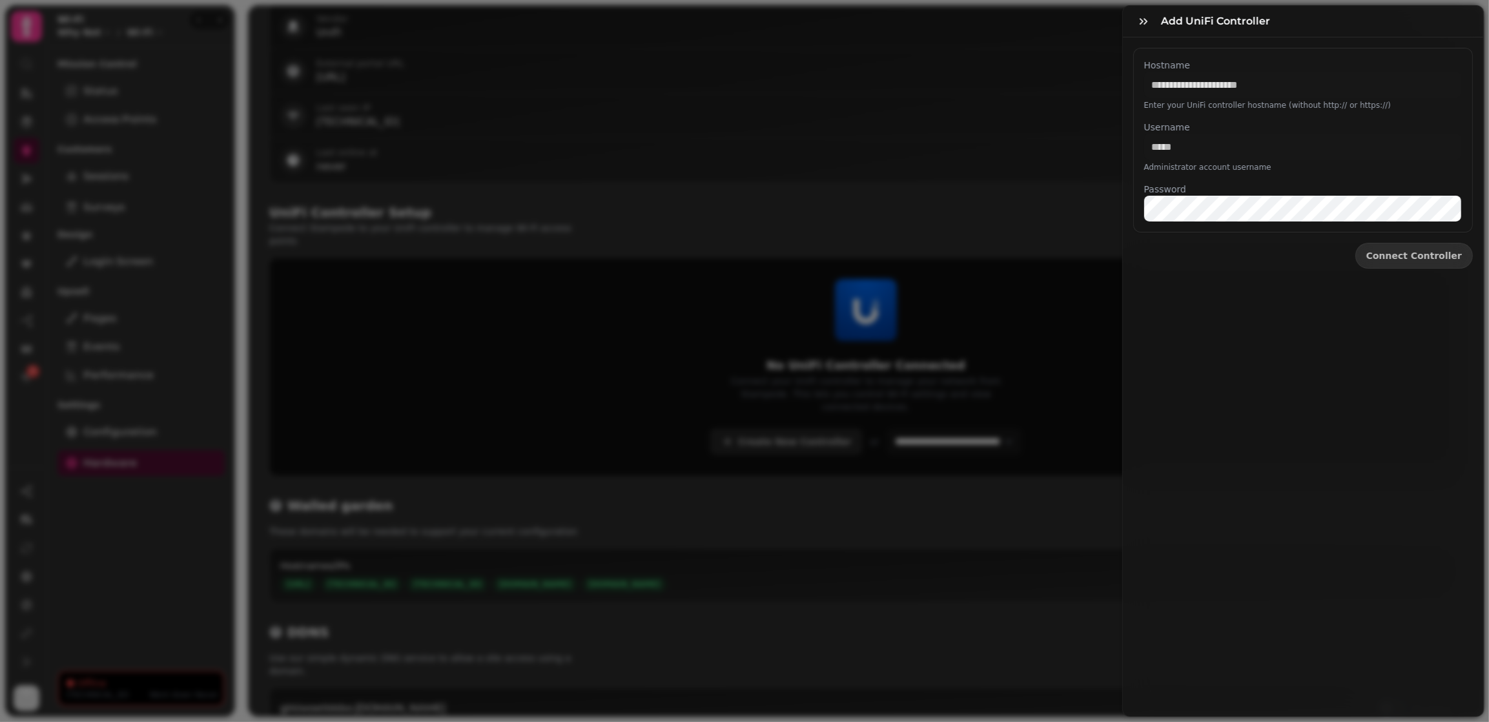 The width and height of the screenshot is (1489, 722). What do you see at coordinates (1219, 21) in the screenshot?
I see `h3: Add UniFi controller` at bounding box center [1219, 21].